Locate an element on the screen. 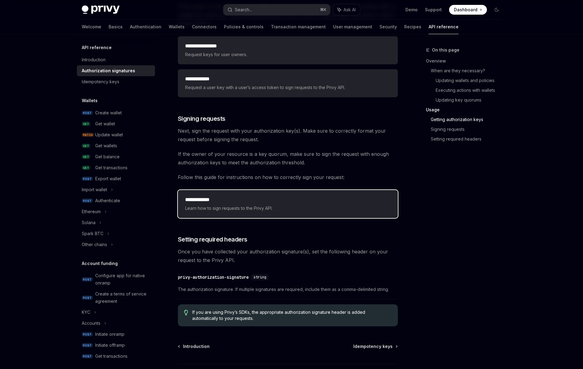 The width and height of the screenshot is (583, 369). div: Introduction is located at coordinates (94, 60).